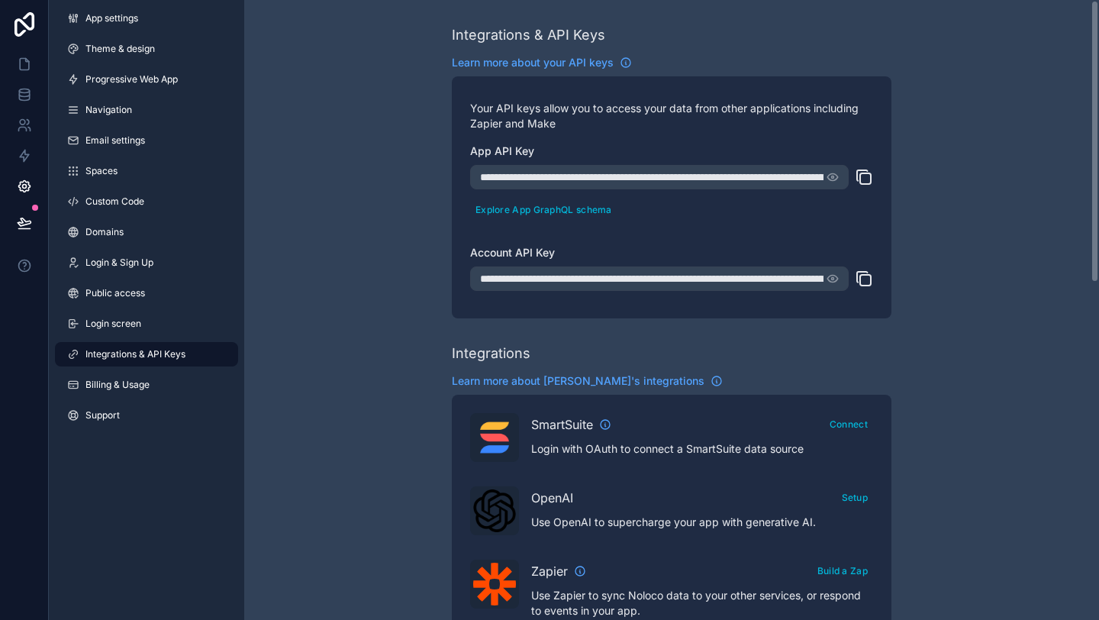  Describe the element at coordinates (108, 110) in the screenshot. I see `span: Navigation` at that location.